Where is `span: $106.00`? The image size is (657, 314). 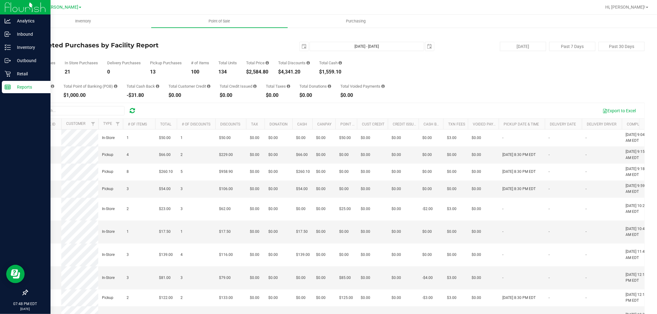
span: $106.00 is located at coordinates (226, 189).